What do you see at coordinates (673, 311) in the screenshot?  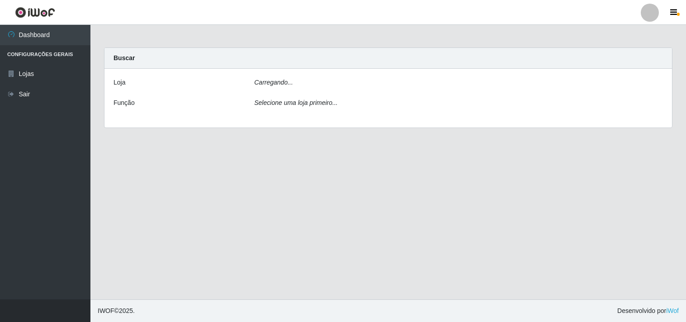 I see `a: iWof` at bounding box center [673, 311].